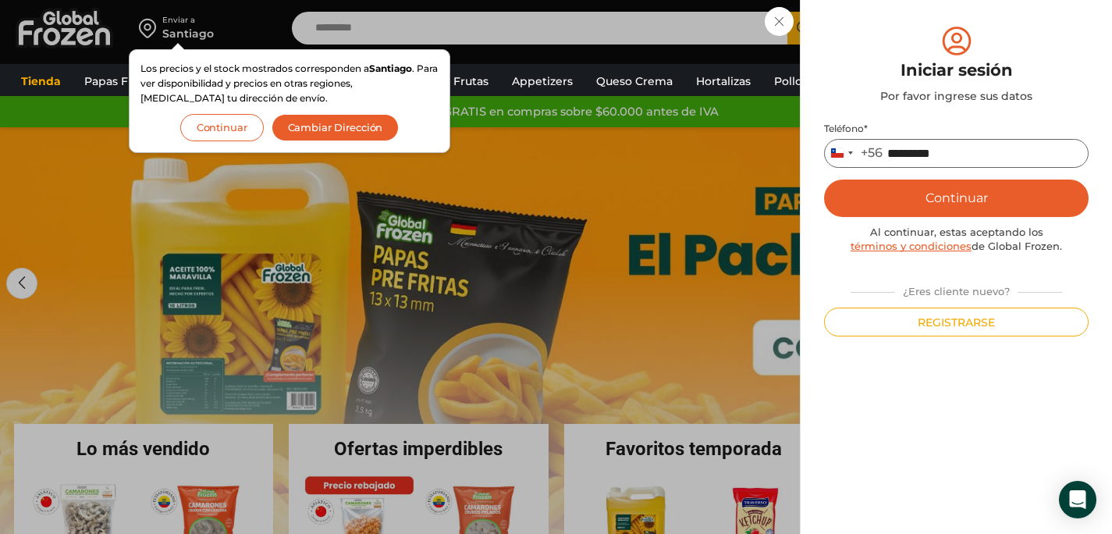 The width and height of the screenshot is (1112, 534). What do you see at coordinates (854, 153) in the screenshot?
I see `button: Selected country` at bounding box center [854, 153].